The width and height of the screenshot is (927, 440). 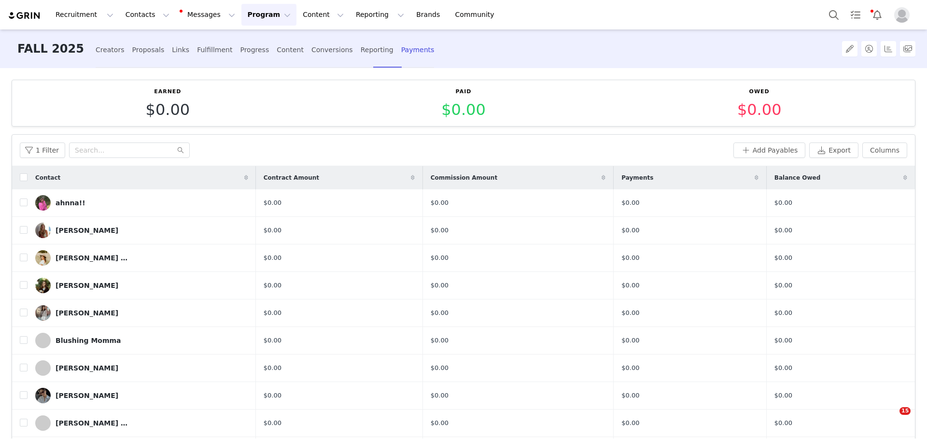 I want to click on button: Recruitment, so click(x=84, y=14).